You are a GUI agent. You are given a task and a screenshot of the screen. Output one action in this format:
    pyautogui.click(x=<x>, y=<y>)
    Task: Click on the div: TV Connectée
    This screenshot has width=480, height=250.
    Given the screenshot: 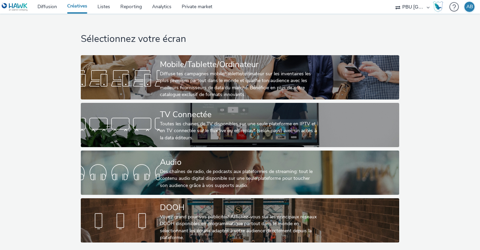 What is the action you would take?
    pyautogui.click(x=238, y=114)
    